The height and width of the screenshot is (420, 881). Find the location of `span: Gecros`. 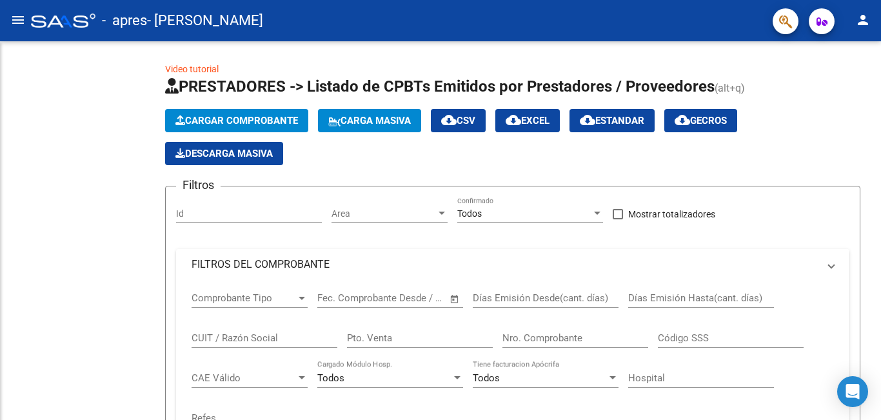

span: Gecros is located at coordinates (701, 121).